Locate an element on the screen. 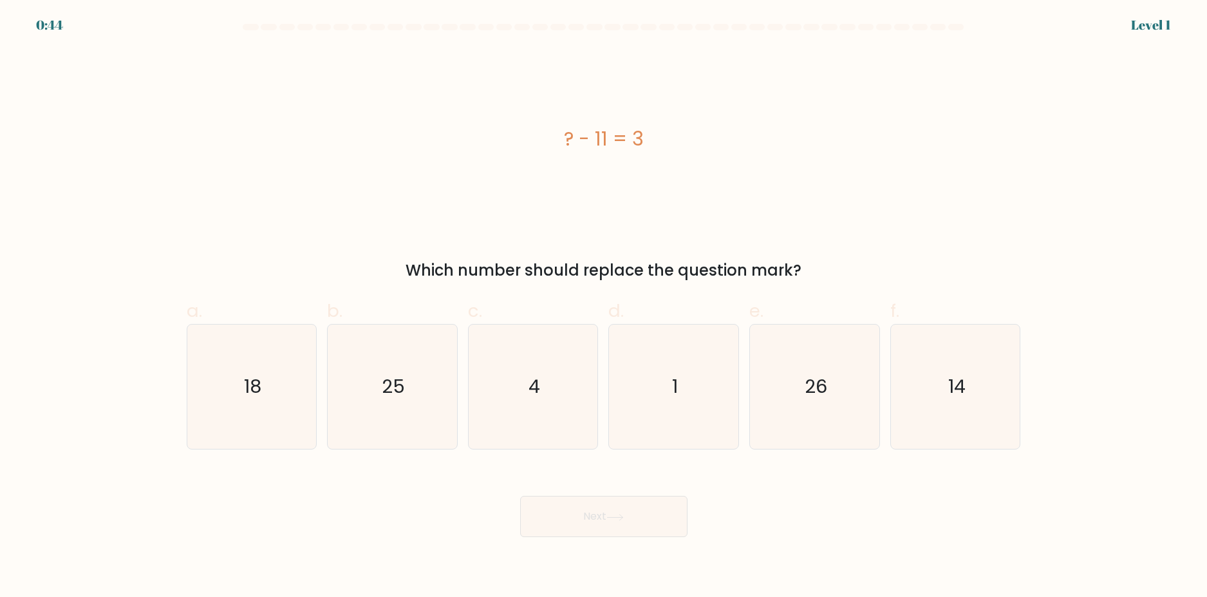 This screenshot has height=597, width=1207. span: e. is located at coordinates (757, 310).